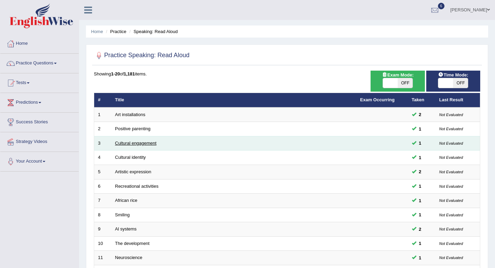 The image size is (495, 268). I want to click on a: Strategy Videos, so click(40, 141).